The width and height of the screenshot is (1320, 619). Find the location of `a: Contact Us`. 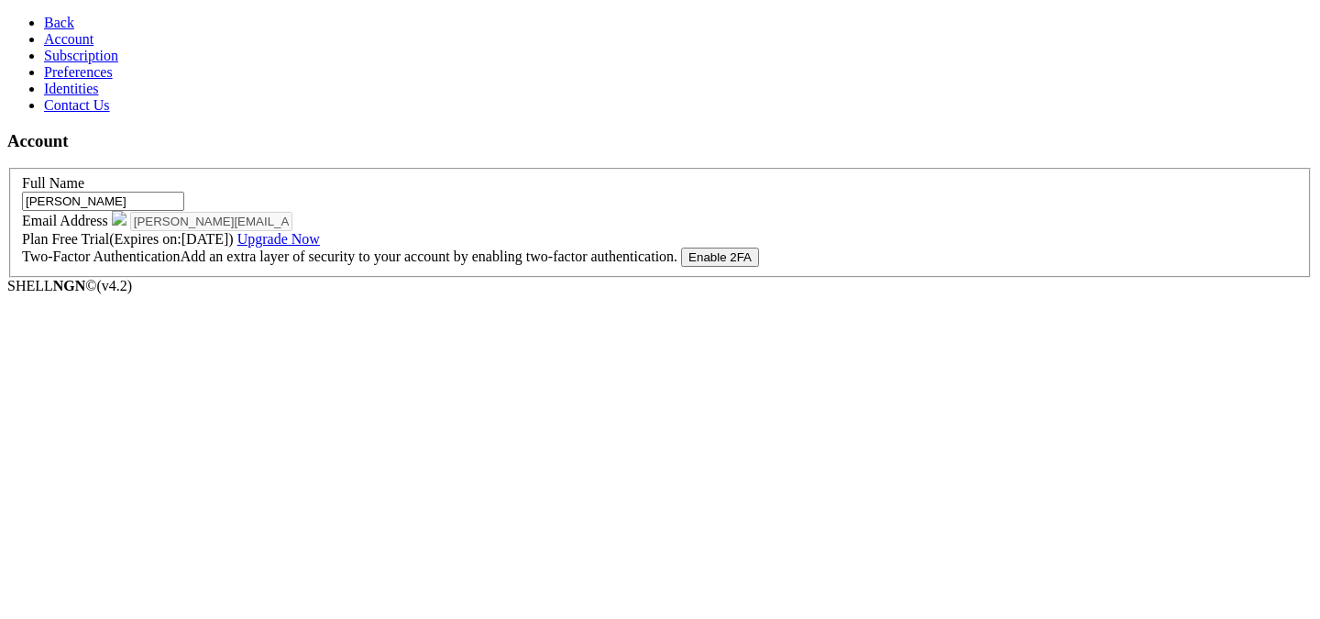

a: Contact Us is located at coordinates (77, 105).